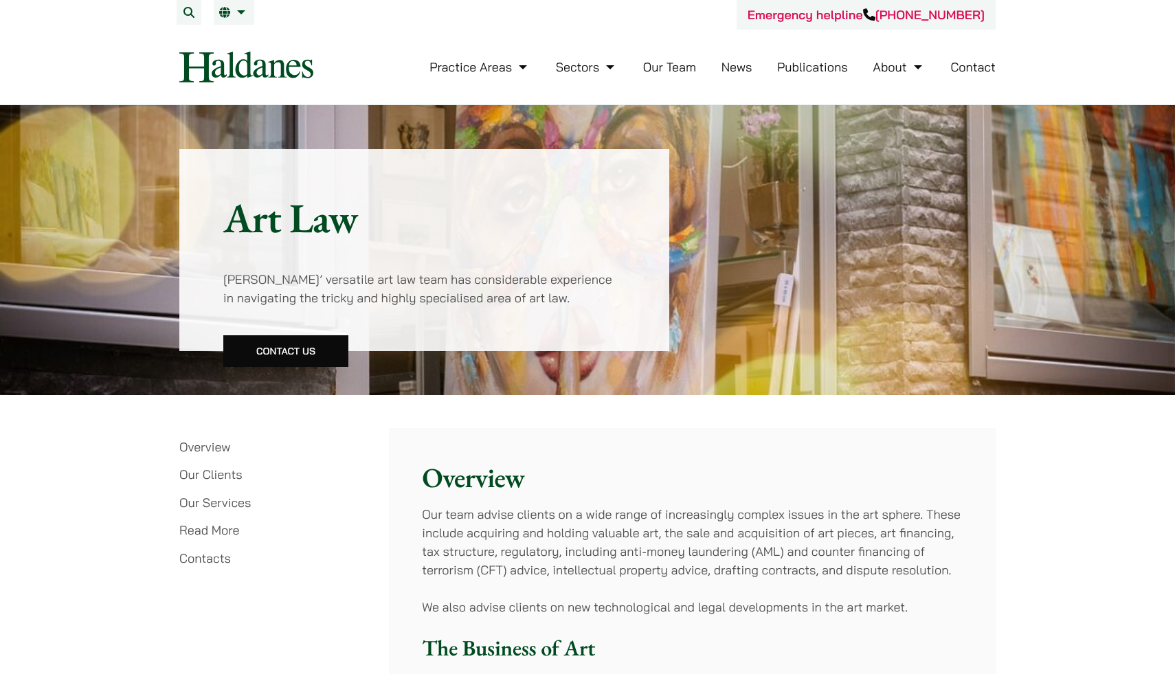  I want to click on a: Our Services, so click(215, 502).